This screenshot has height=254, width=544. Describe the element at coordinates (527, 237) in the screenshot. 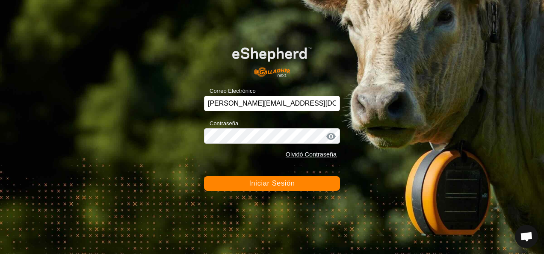

I see `a: Chat abierto` at that location.